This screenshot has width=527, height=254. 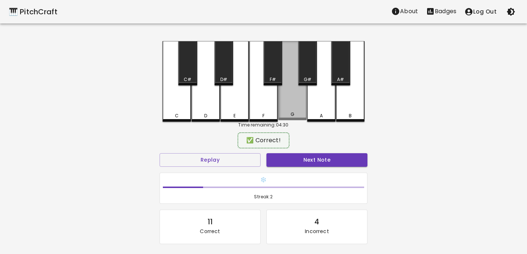 What do you see at coordinates (404, 12) in the screenshot?
I see `a: About` at bounding box center [404, 12].